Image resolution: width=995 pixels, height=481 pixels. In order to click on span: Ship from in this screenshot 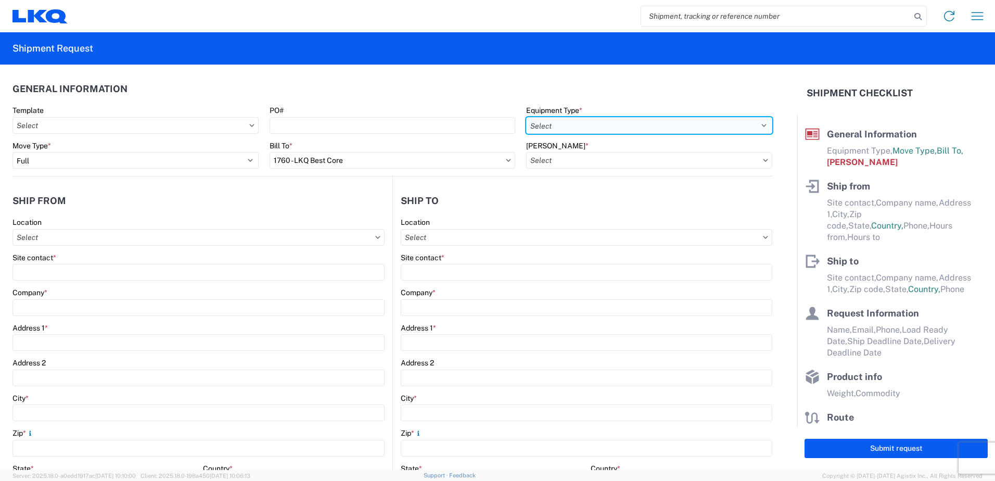, I will do `click(848, 186)`.